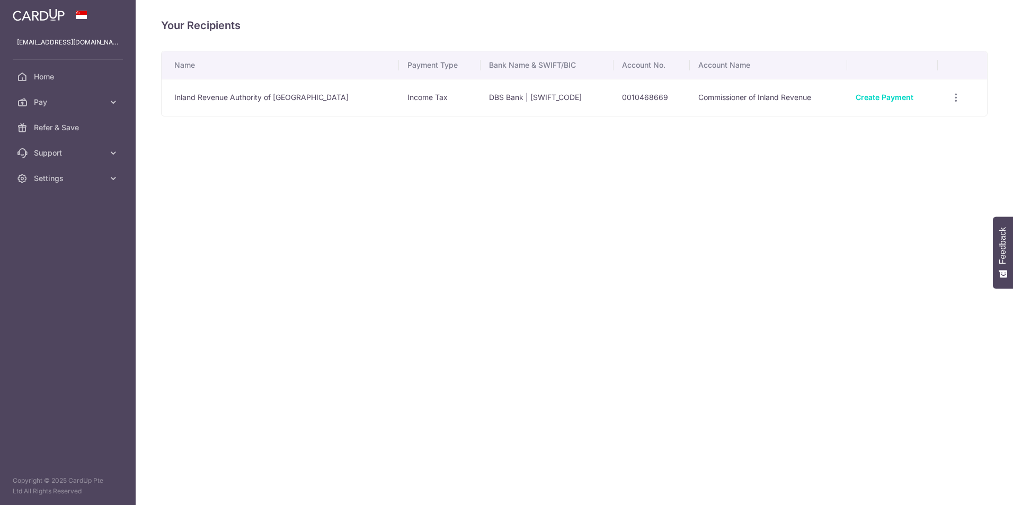 This screenshot has height=505, width=1013. What do you see at coordinates (768, 65) in the screenshot?
I see `th: Account Name` at bounding box center [768, 65].